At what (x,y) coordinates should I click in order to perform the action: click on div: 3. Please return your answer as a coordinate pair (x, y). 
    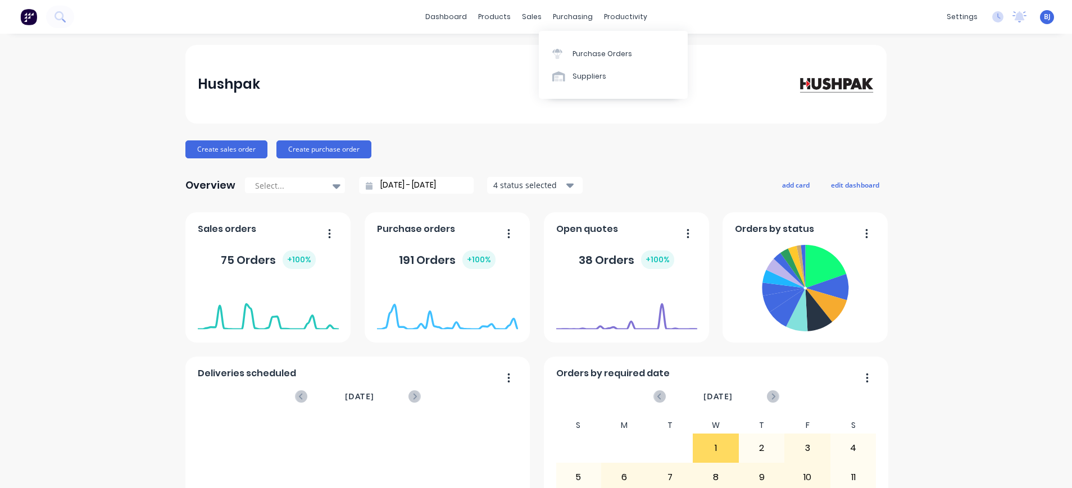
    Looking at the image, I should click on (808, 449).